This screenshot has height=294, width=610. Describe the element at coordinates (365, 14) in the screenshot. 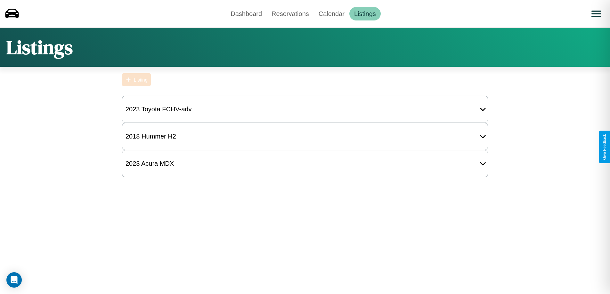

I see `a: Listings` at that location.